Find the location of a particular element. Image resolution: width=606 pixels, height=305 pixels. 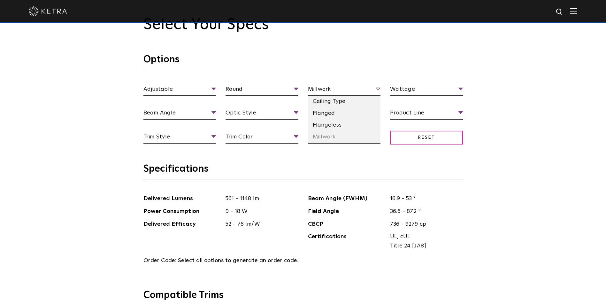

span: Optic Style is located at coordinates (262, 114).